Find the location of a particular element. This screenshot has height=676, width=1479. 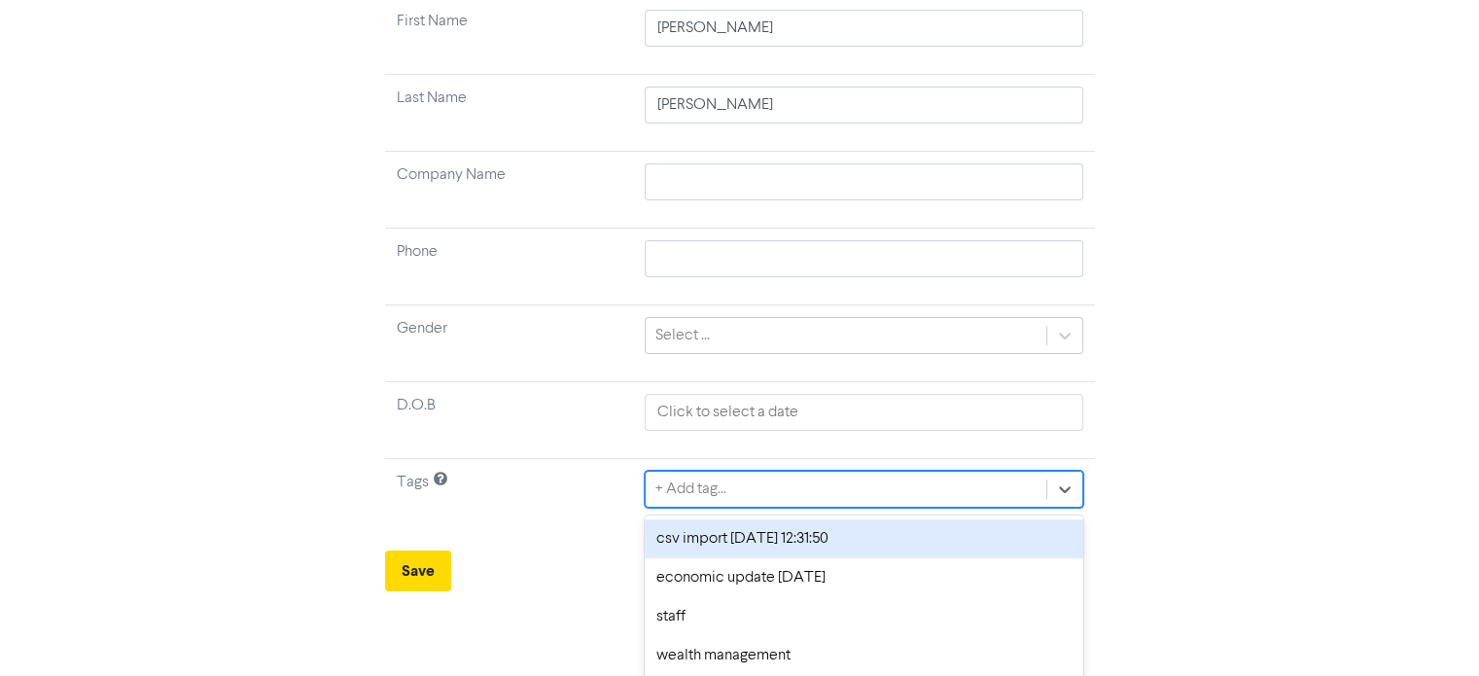

td: Gender is located at coordinates (510, 343).